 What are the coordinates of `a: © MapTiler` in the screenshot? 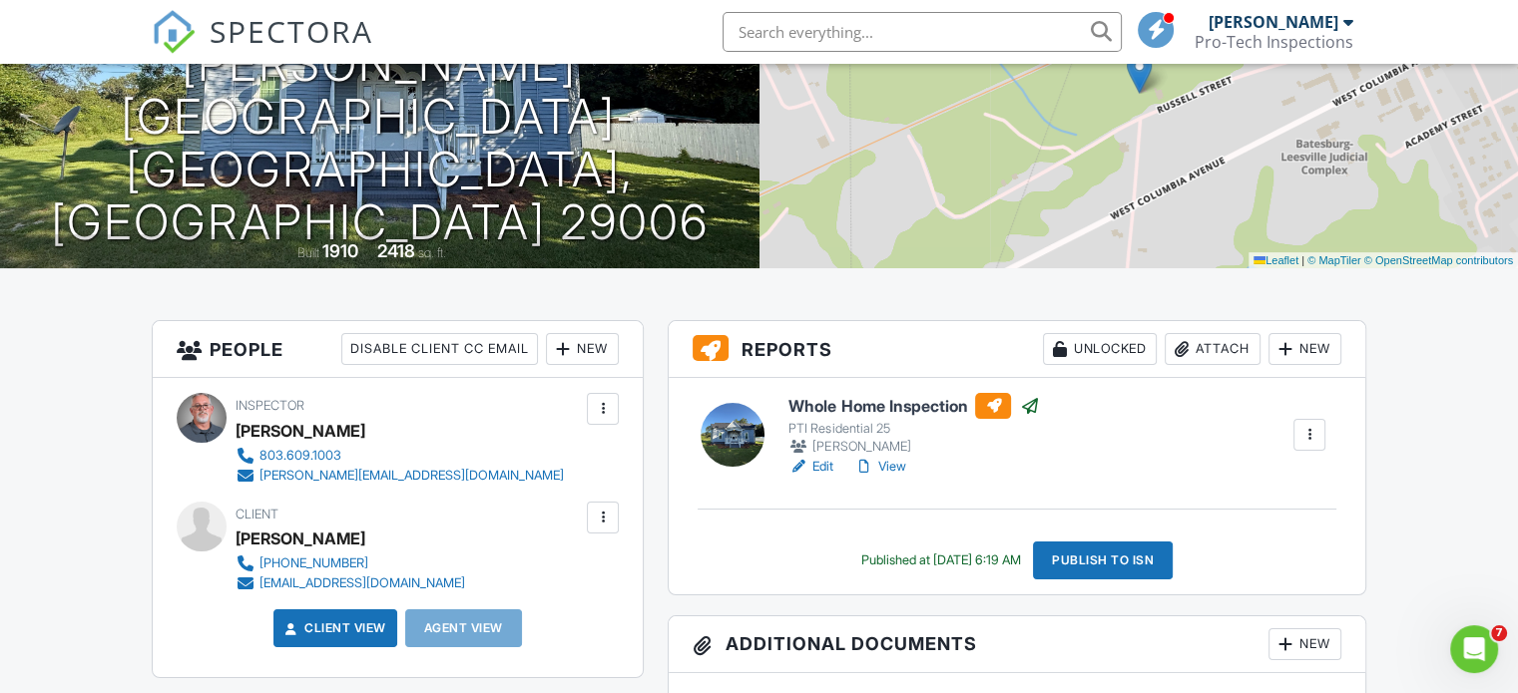 It's located at (1334, 260).